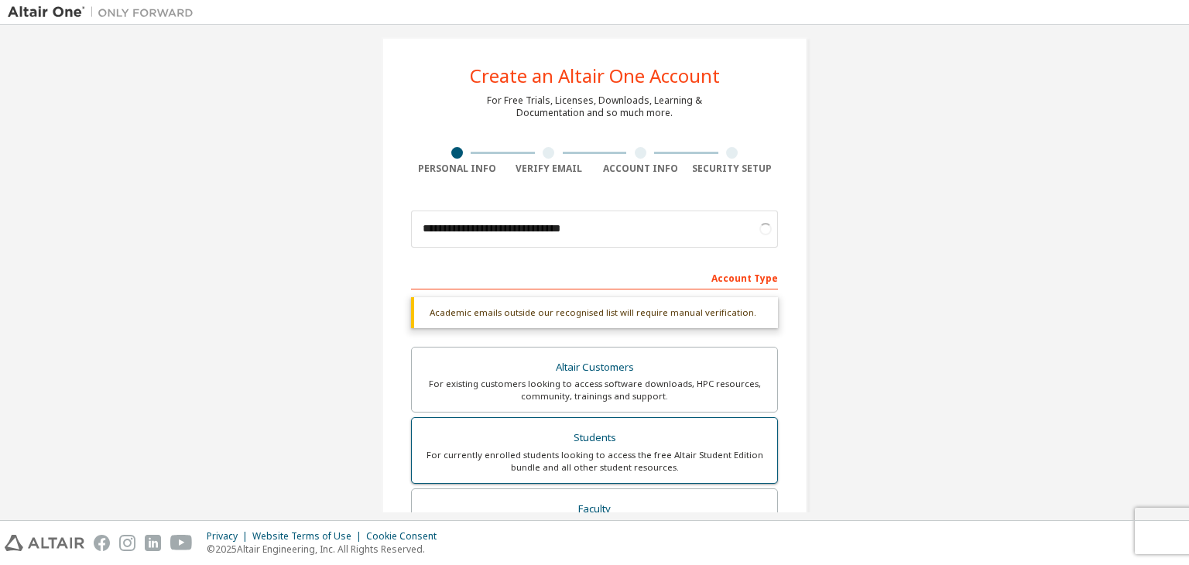 This screenshot has width=1189, height=565. I want to click on div: Verify Email, so click(549, 169).